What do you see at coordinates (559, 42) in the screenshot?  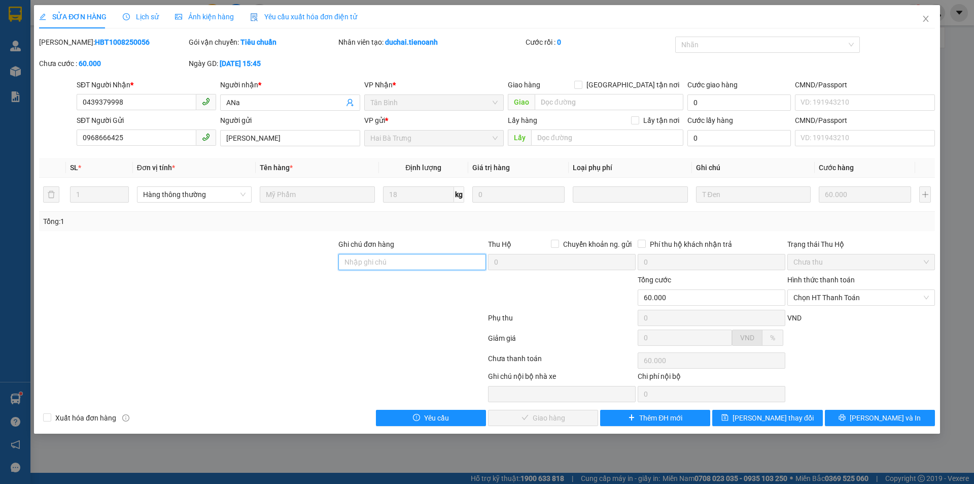 I see `b: 0` at bounding box center [559, 42].